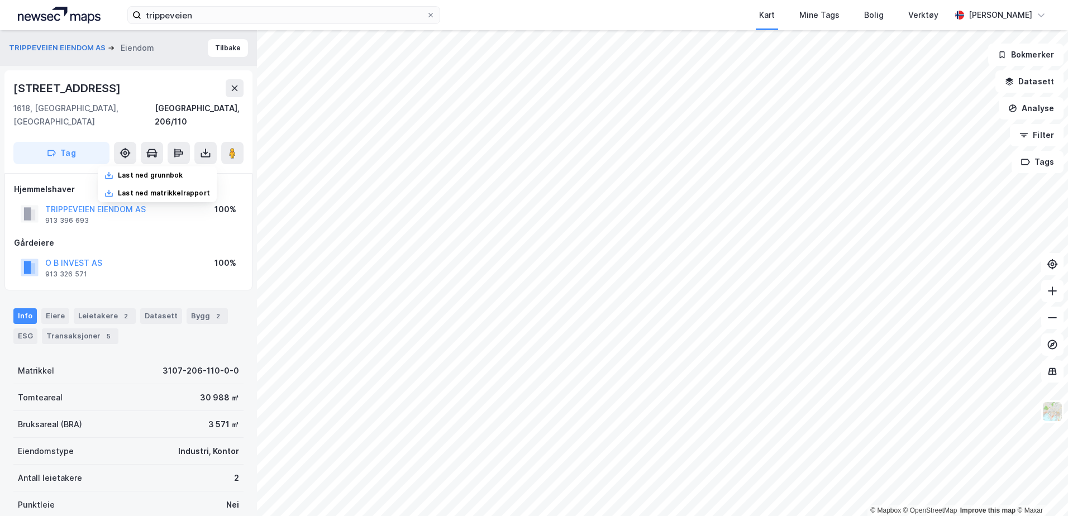 The image size is (1068, 516). What do you see at coordinates (108, 336) in the screenshot?
I see `div: 5` at bounding box center [108, 336].